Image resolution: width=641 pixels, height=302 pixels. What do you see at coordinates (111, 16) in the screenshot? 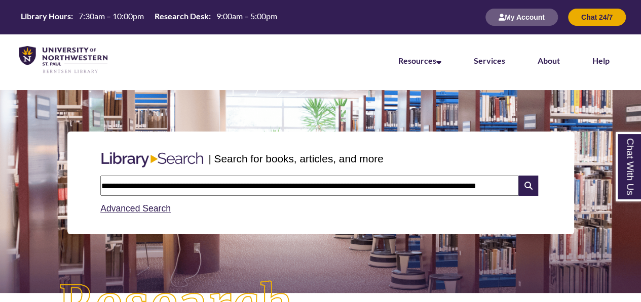
I see `span: 7:30am – 10:00pm` at bounding box center [111, 16].